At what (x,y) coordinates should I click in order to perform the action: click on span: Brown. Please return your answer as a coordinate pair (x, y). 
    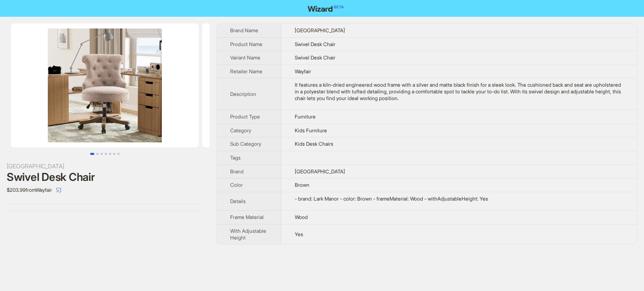
    Looking at the image, I should click on (302, 185).